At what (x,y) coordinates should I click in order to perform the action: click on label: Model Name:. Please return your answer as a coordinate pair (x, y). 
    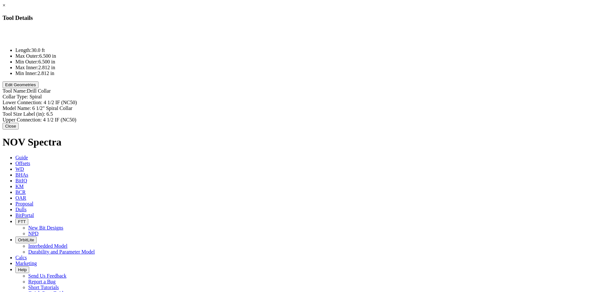
    Looking at the image, I should click on (17, 108).